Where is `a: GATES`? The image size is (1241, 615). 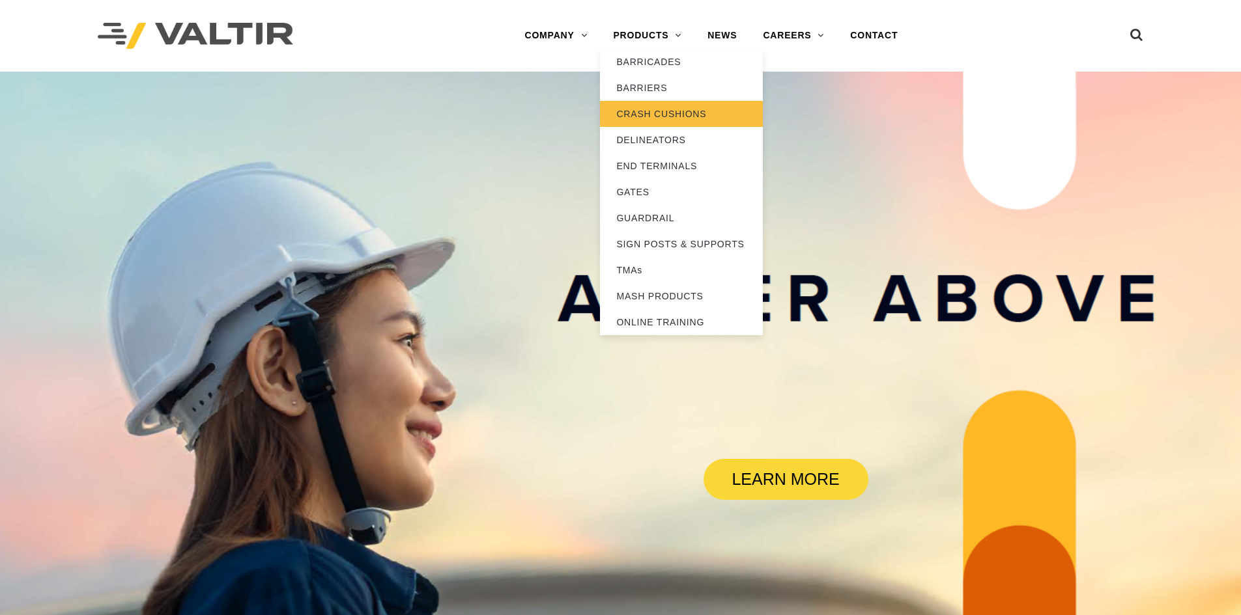 a: GATES is located at coordinates (681, 192).